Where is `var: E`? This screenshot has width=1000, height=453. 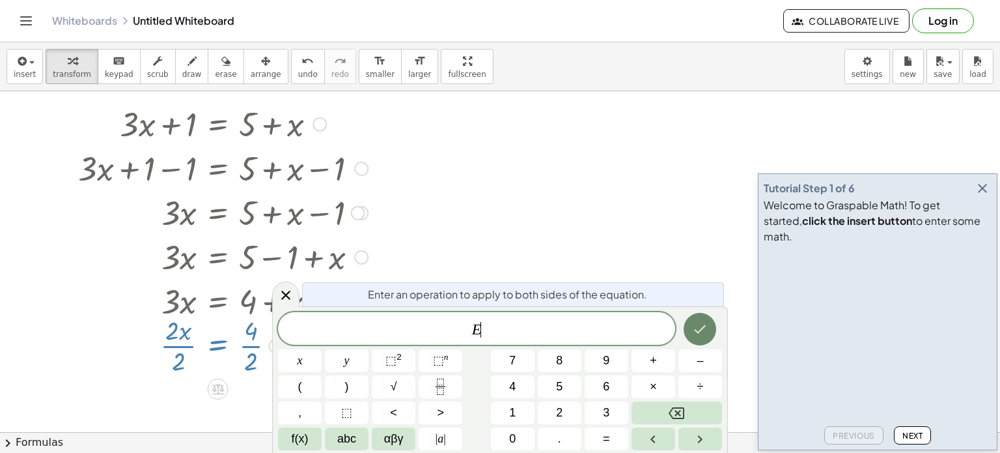
var: E is located at coordinates (477, 329).